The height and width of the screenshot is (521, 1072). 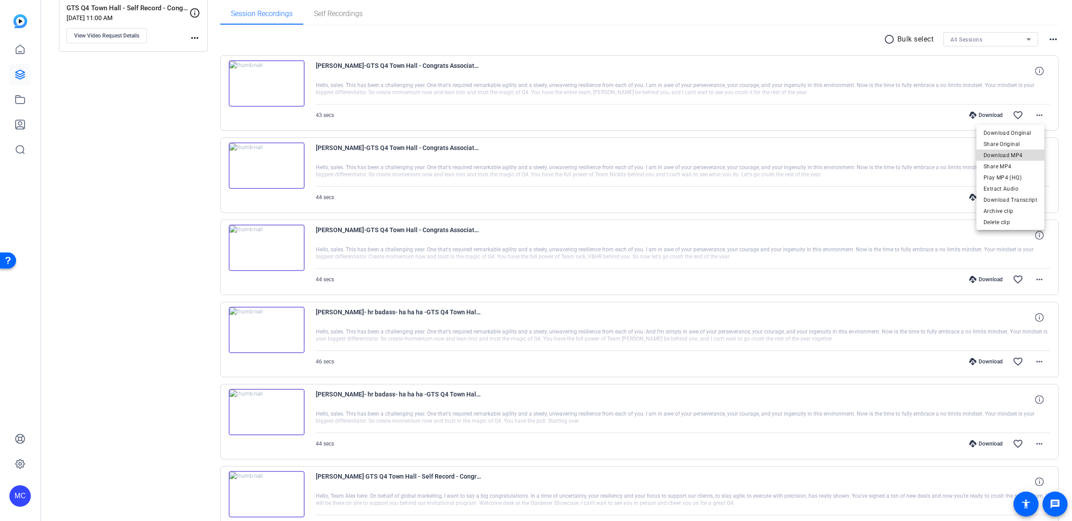 What do you see at coordinates (1010, 167) in the screenshot?
I see `span: Share MP4` at bounding box center [1010, 167].